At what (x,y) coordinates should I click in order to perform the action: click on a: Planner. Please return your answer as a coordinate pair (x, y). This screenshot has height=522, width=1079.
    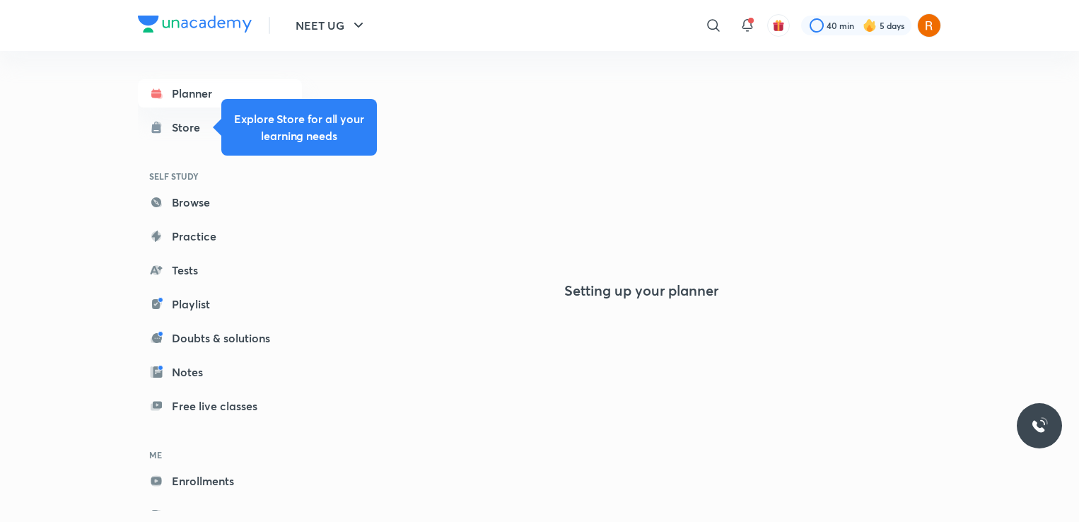
    Looking at the image, I should click on (220, 93).